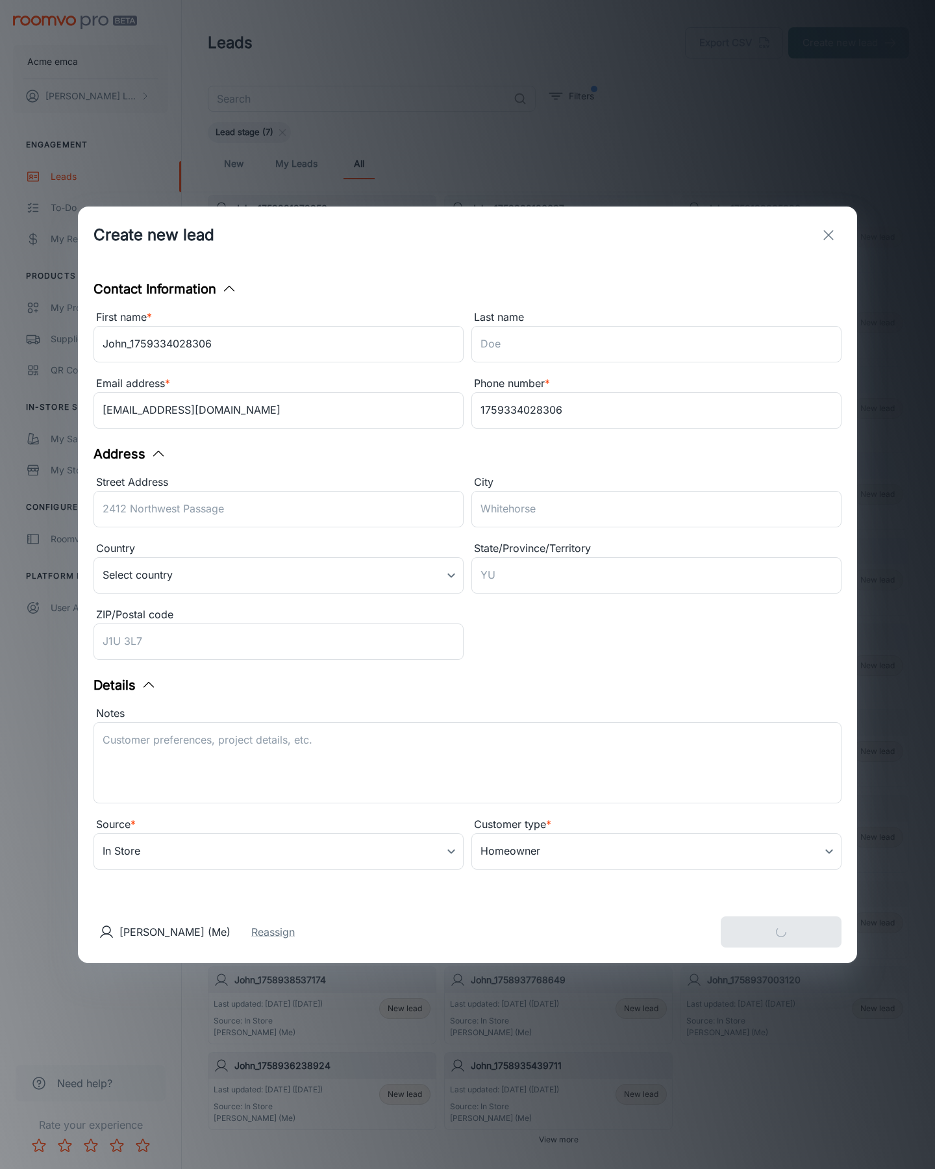 The height and width of the screenshot is (1169, 935). Describe the element at coordinates (657, 344) in the screenshot. I see `input: Doe` at that location.